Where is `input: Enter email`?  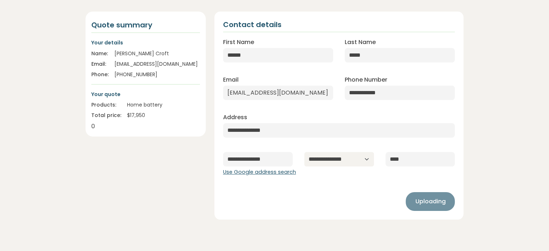 input: Enter email is located at coordinates (278, 93).